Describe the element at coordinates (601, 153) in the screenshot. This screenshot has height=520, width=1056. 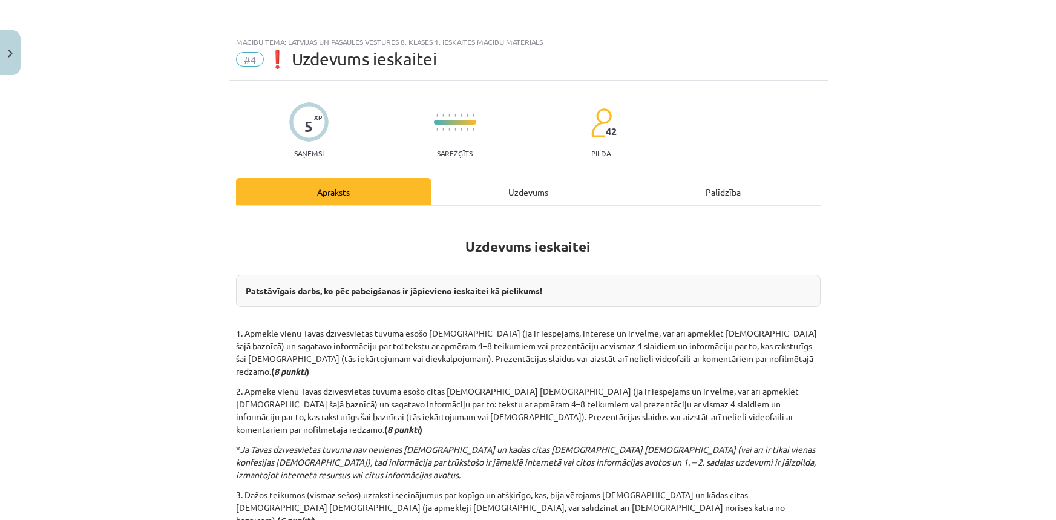
I see `p: pilda` at that location.